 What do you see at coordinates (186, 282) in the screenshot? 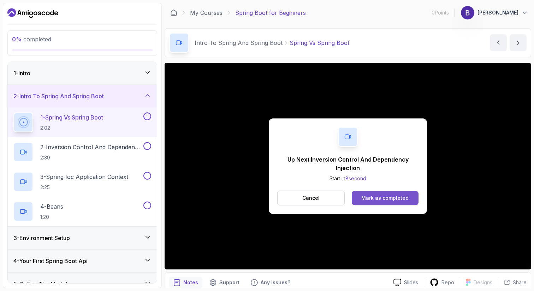
I see `button: notes button` at bounding box center [186, 282].